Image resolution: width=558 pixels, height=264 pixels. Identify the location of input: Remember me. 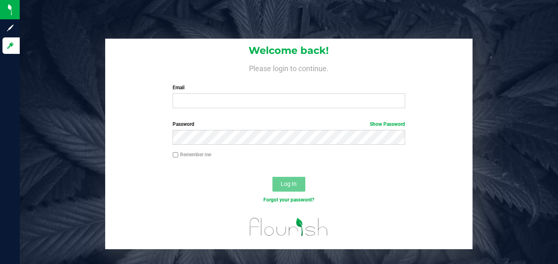
(175, 155).